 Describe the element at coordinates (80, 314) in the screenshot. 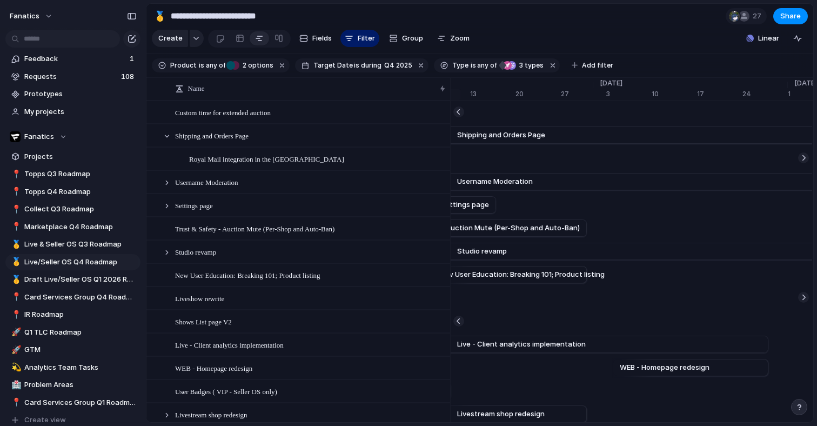

I see `span: IR Roadmap` at that location.